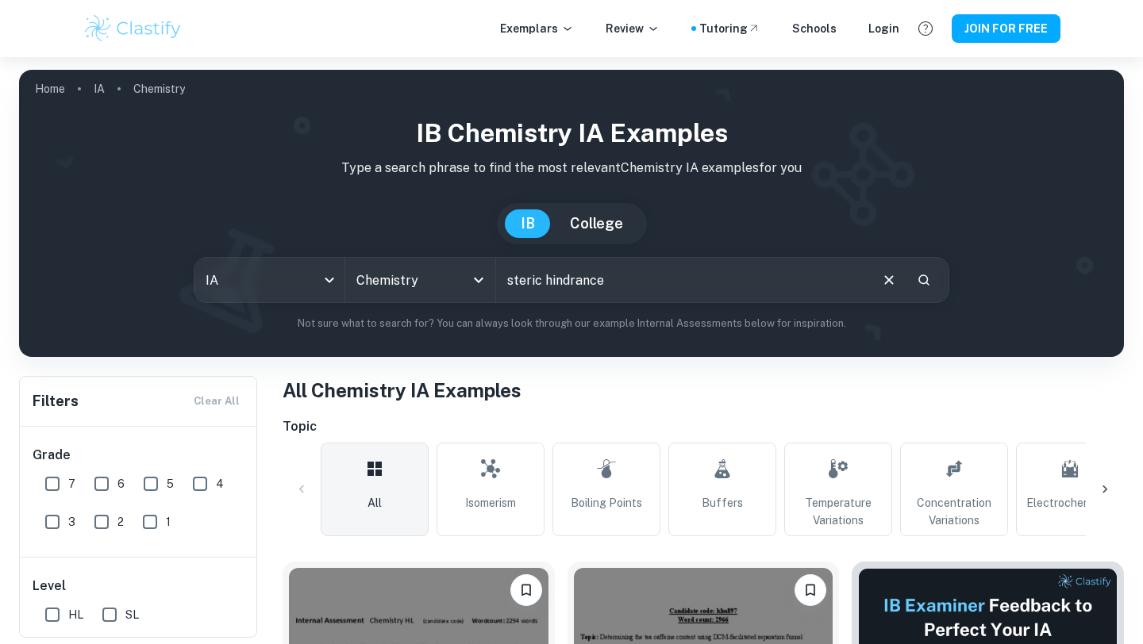  I want to click on img: profile cover, so click(571, 214).